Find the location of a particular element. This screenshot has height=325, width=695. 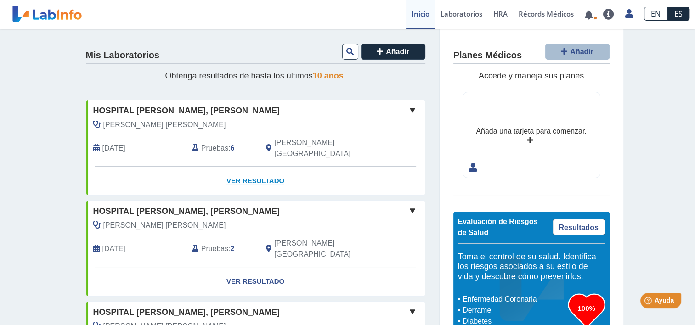

span: Hernandez Pacheco, Rosana is located at coordinates (164, 225).